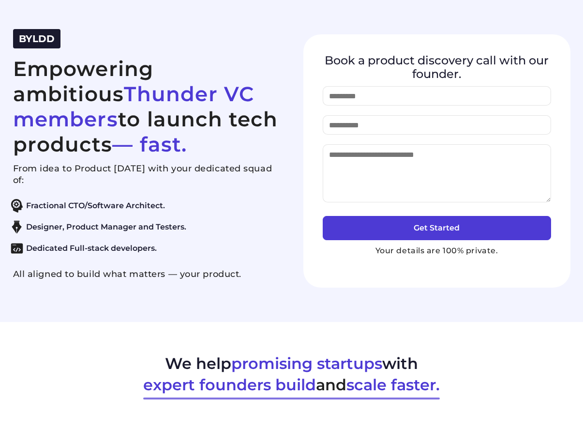 Image resolution: width=583 pixels, height=445 pixels. What do you see at coordinates (37, 39) in the screenshot?
I see `a: BYLDD` at bounding box center [37, 39].